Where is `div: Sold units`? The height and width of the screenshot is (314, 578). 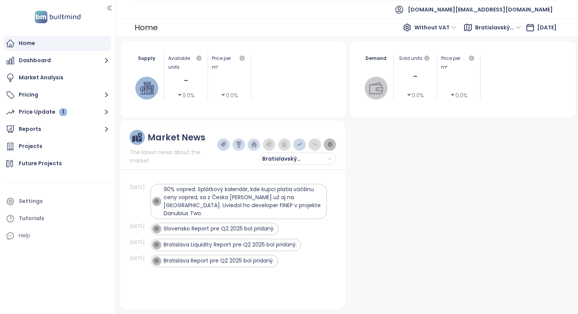 div: Sold units is located at coordinates (415, 58).